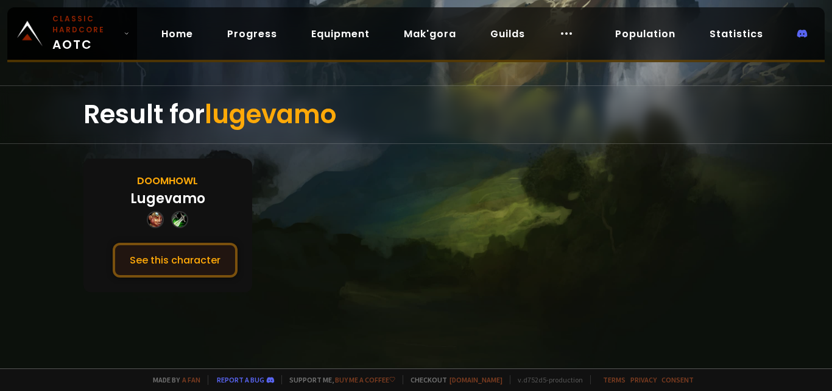 The width and height of the screenshot is (832, 391). Describe the element at coordinates (416, 115) in the screenshot. I see `div: Result for` at that location.